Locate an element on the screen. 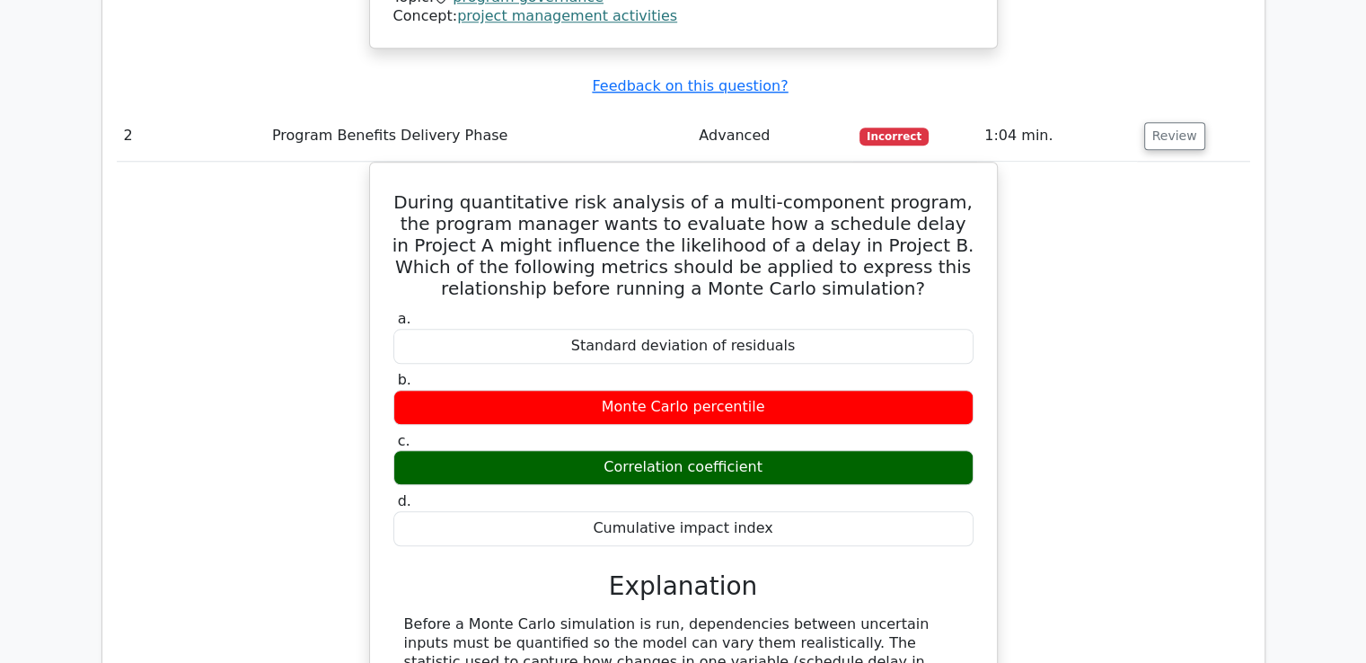 This screenshot has height=663, width=1366. div: Concept: is located at coordinates (683, 16).